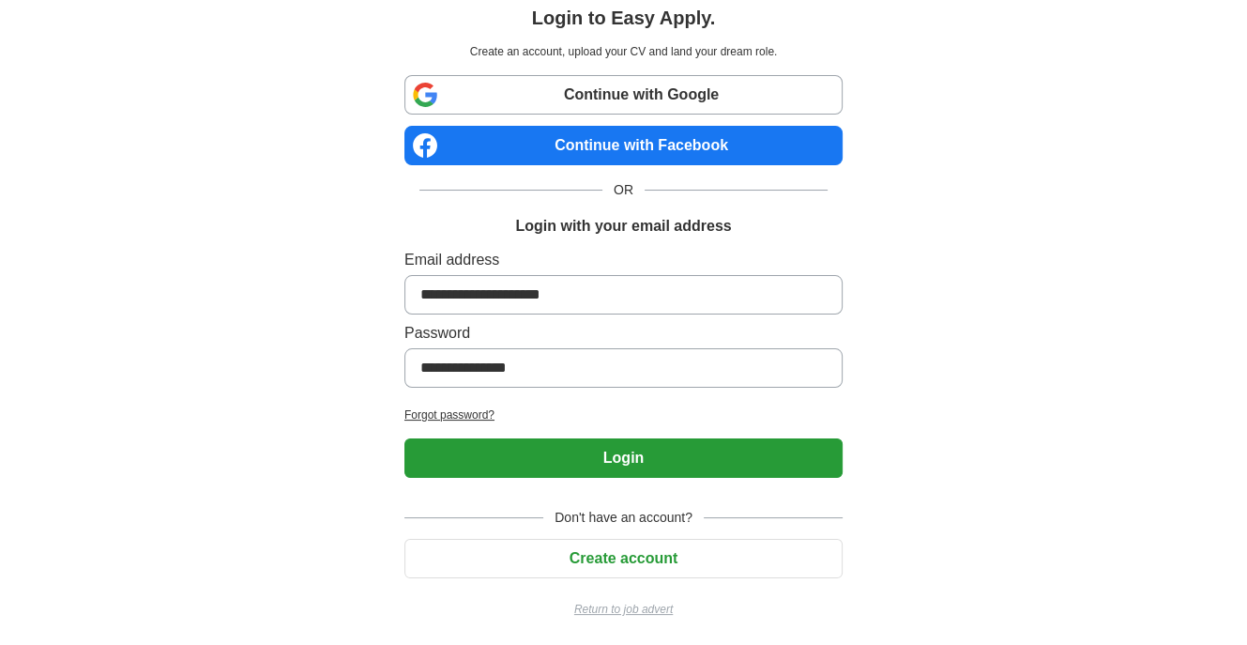 The image size is (1247, 645). I want to click on label: Email address, so click(623, 260).